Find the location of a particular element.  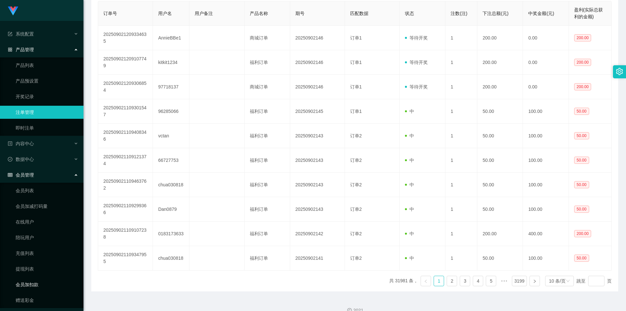

span: 用户备注 is located at coordinates (204, 13).